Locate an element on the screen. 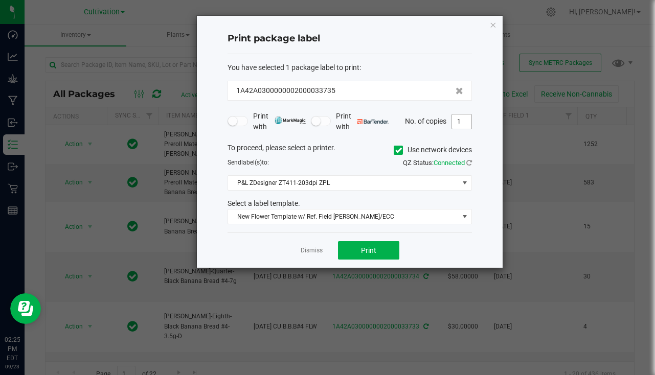  span: P&L ZDesigner ZT411-203dpi ZPL is located at coordinates (343, 183).